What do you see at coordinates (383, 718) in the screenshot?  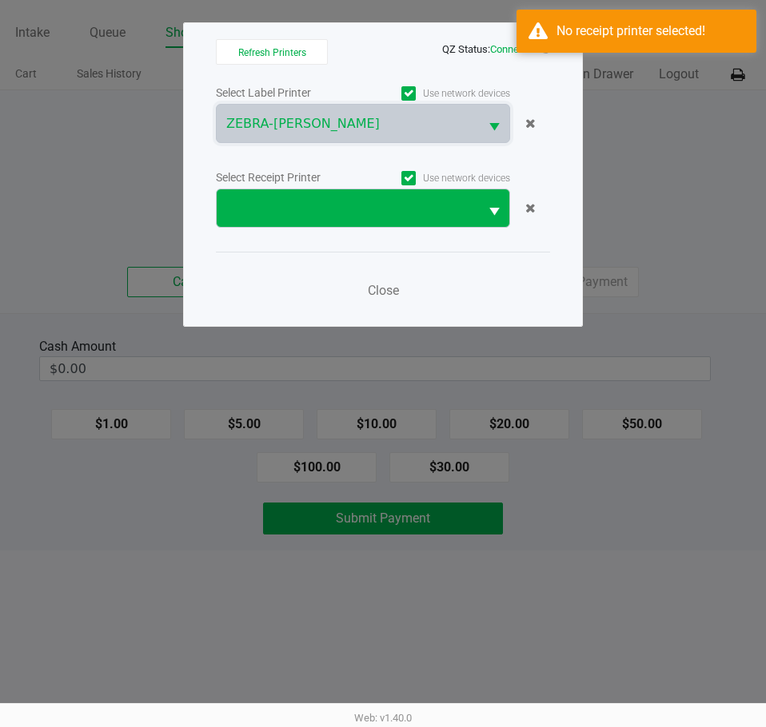 I see `span: Web: v1.40.0` at bounding box center [383, 718].